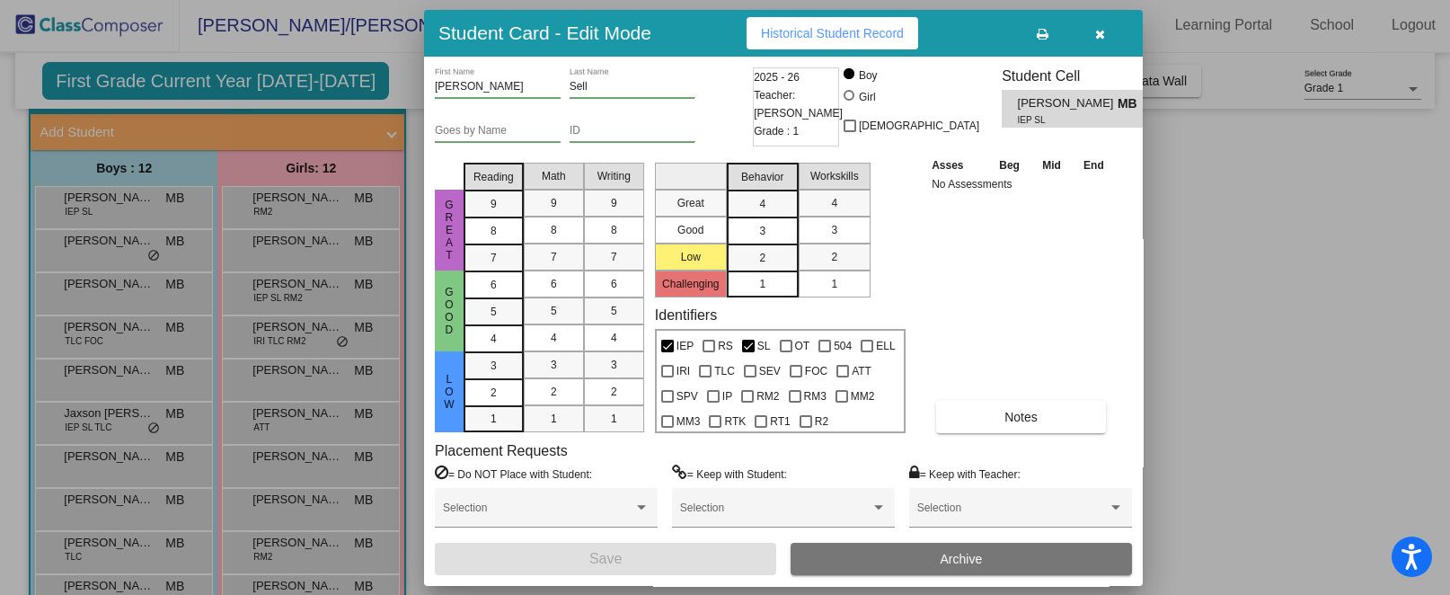 The height and width of the screenshot is (595, 1450). What do you see at coordinates (449, 230) in the screenshot?
I see `span: Great` at bounding box center [449, 230].